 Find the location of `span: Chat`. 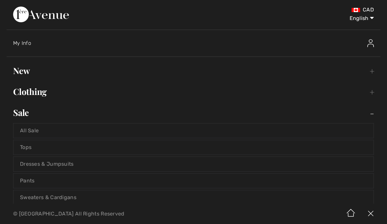

span: Chat is located at coordinates (22, 8).